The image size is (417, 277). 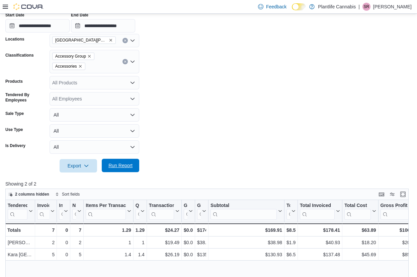 I want to click on button: Display options, so click(x=393, y=194).